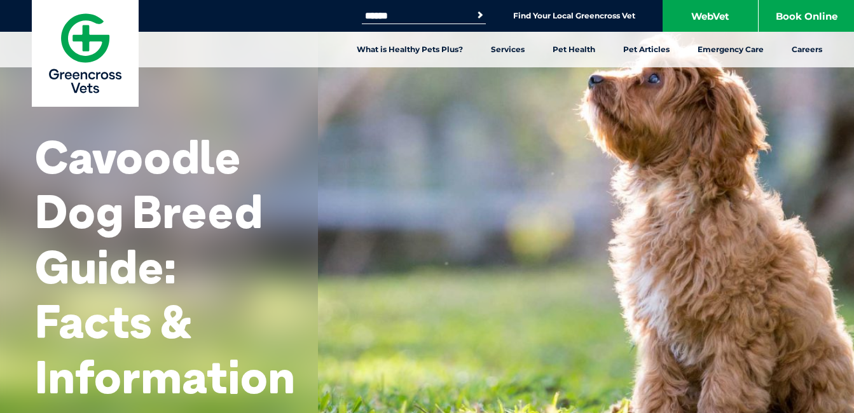 Image resolution: width=854 pixels, height=413 pixels. I want to click on a: Careers, so click(807, 50).